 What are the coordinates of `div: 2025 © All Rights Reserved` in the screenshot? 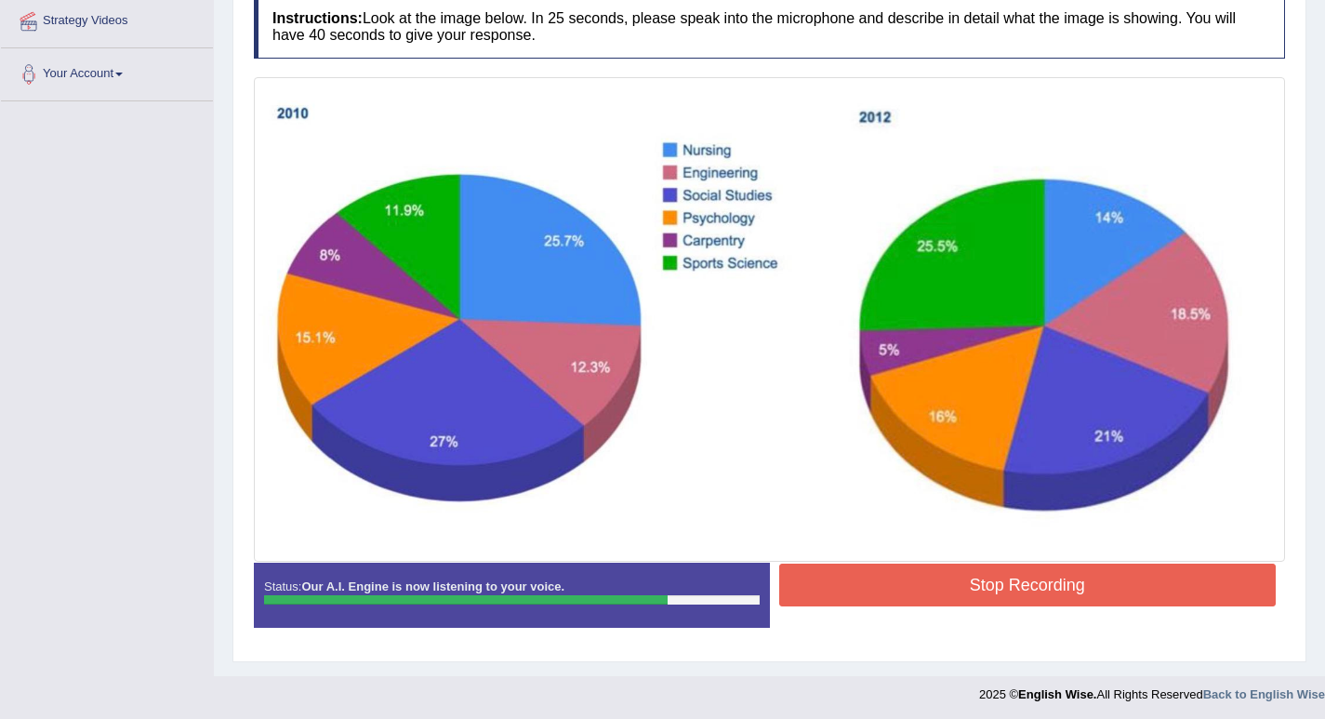 It's located at (1152, 689).